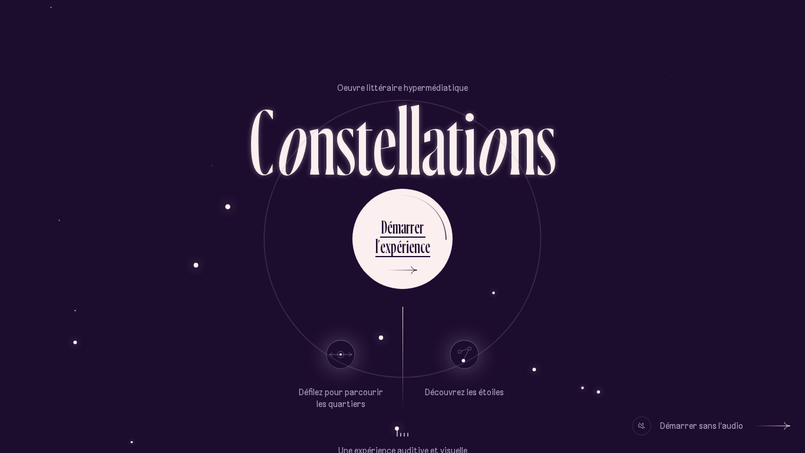  What do you see at coordinates (402, 88) in the screenshot?
I see `p: Oeuvre littéraire hypermédiatique` at bounding box center [402, 88].